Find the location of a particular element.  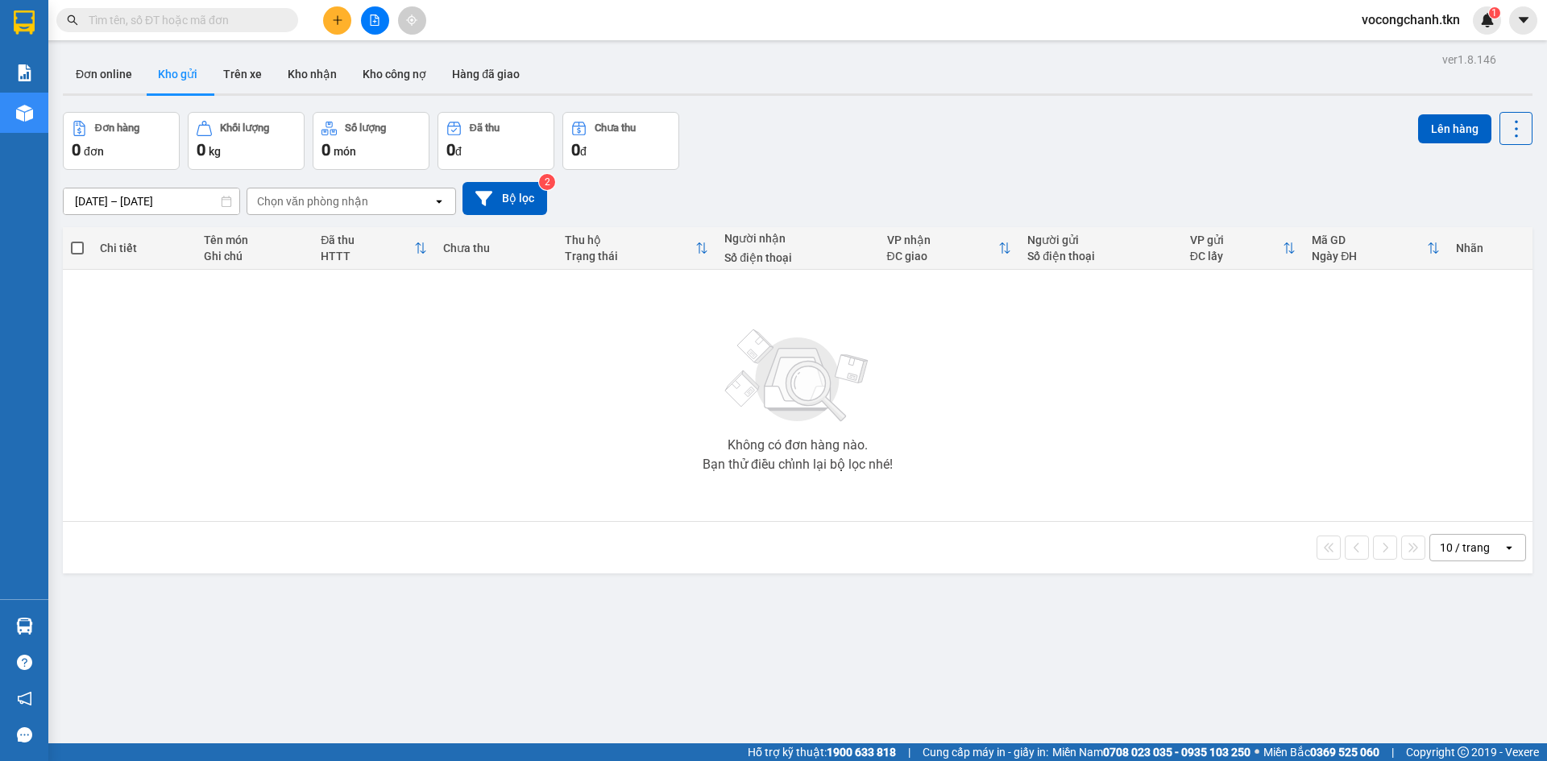

strong: 0708 023 035 - 0935 103 250 is located at coordinates (1176, 752).